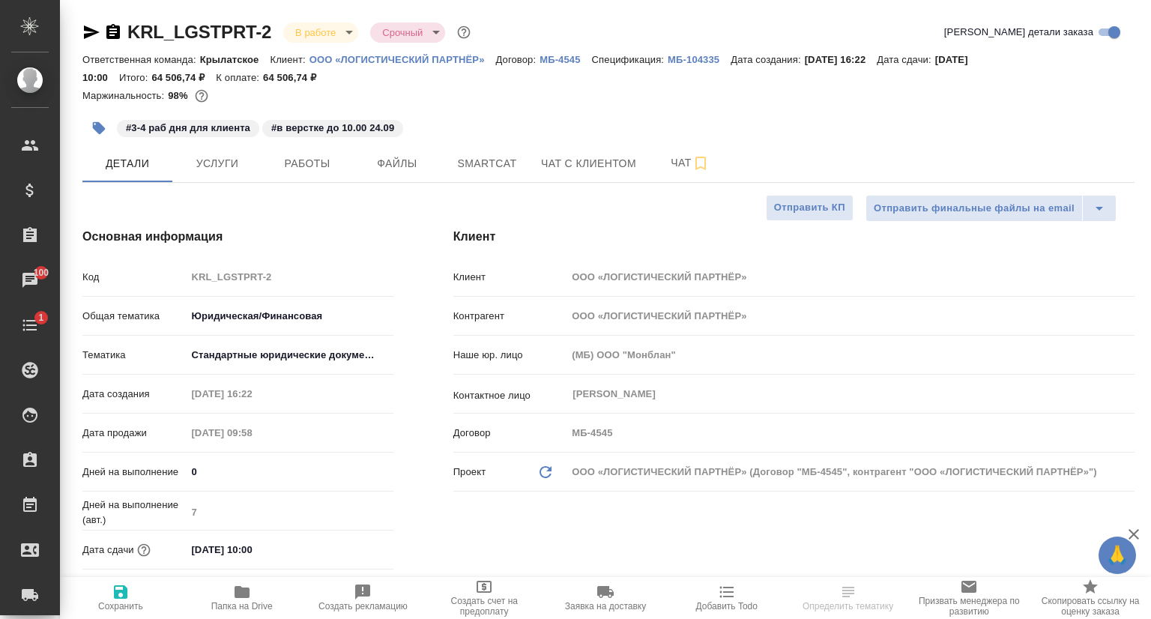  Describe the element at coordinates (690, 163) in the screenshot. I see `span: Чат` at that location.